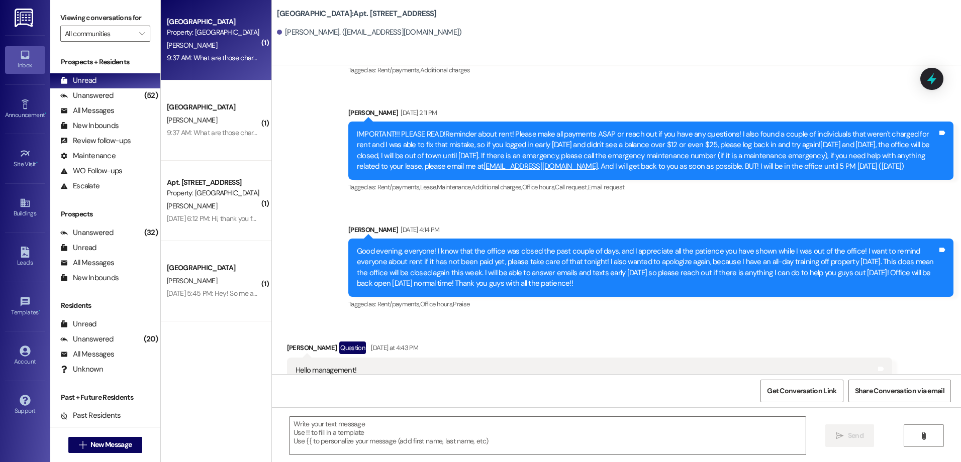  Describe the element at coordinates (105, 62) in the screenshot. I see `div: Prospects + Residents` at that location.